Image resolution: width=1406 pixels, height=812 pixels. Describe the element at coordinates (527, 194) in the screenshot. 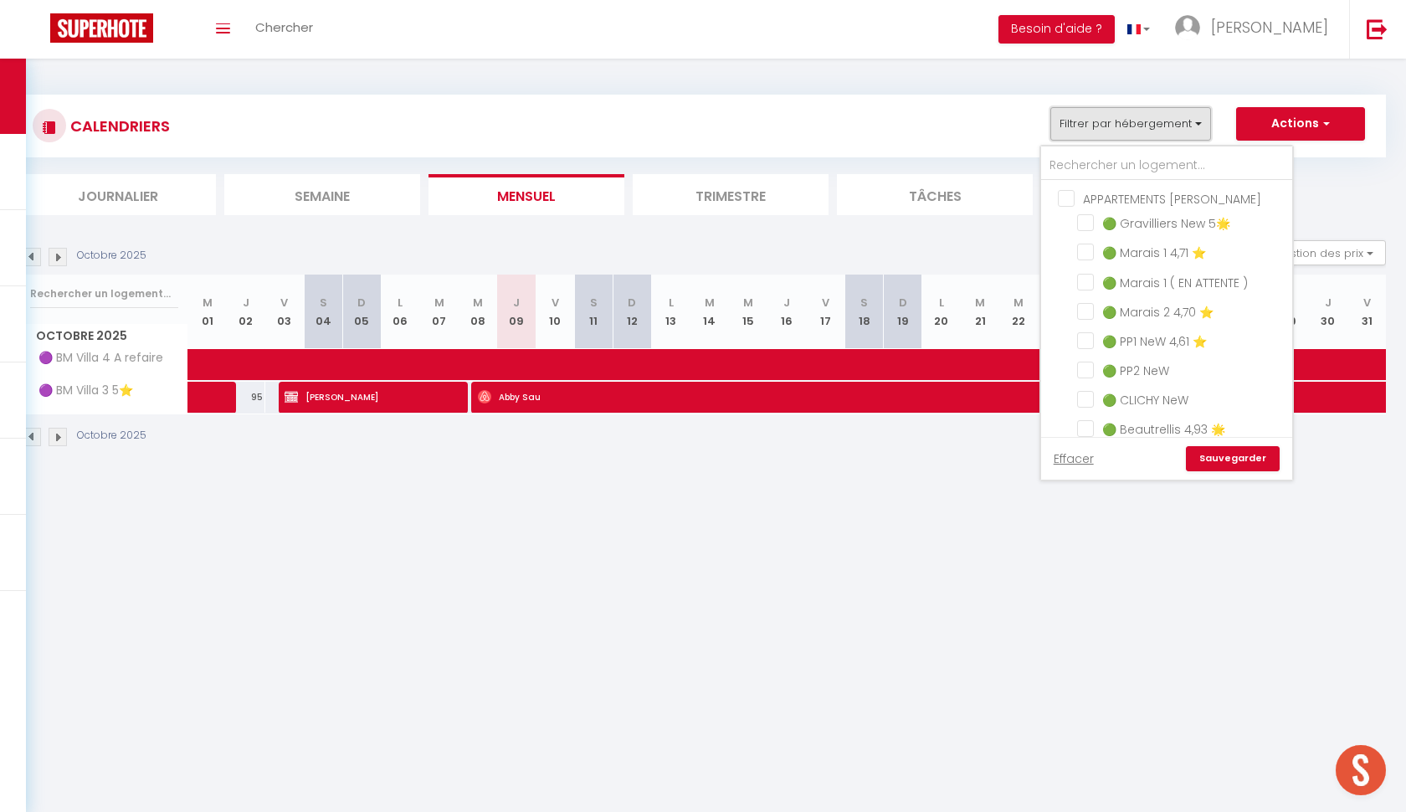

I see `li: Mensuel` at that location.